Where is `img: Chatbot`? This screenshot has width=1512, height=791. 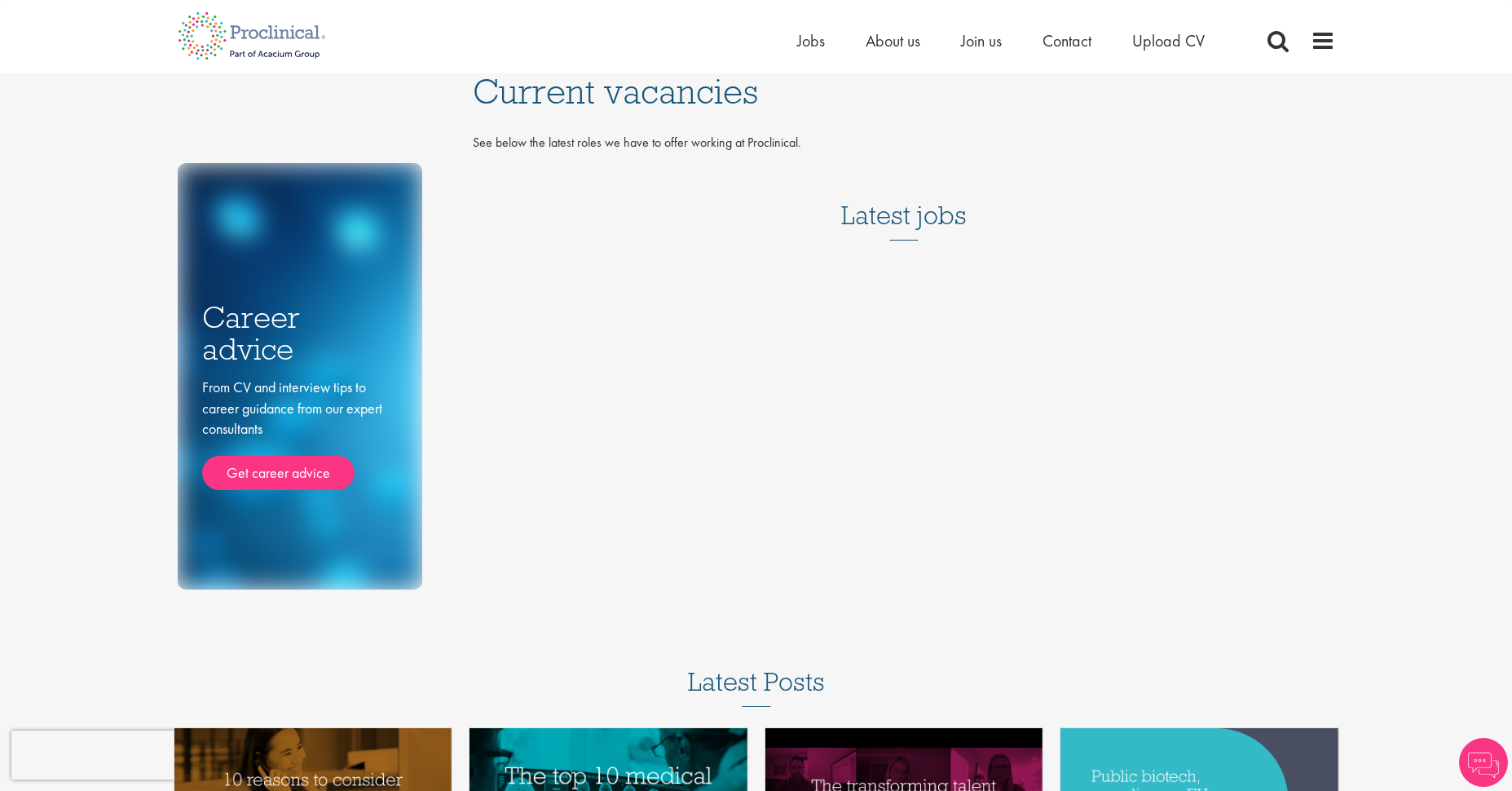
img: Chatbot is located at coordinates (1483, 762).